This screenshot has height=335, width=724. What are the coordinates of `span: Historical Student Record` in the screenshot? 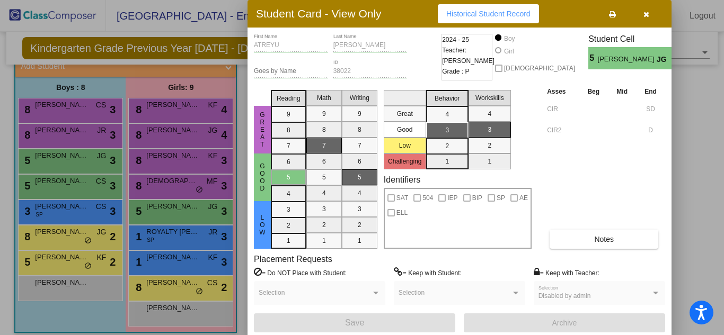 It's located at (488, 14).